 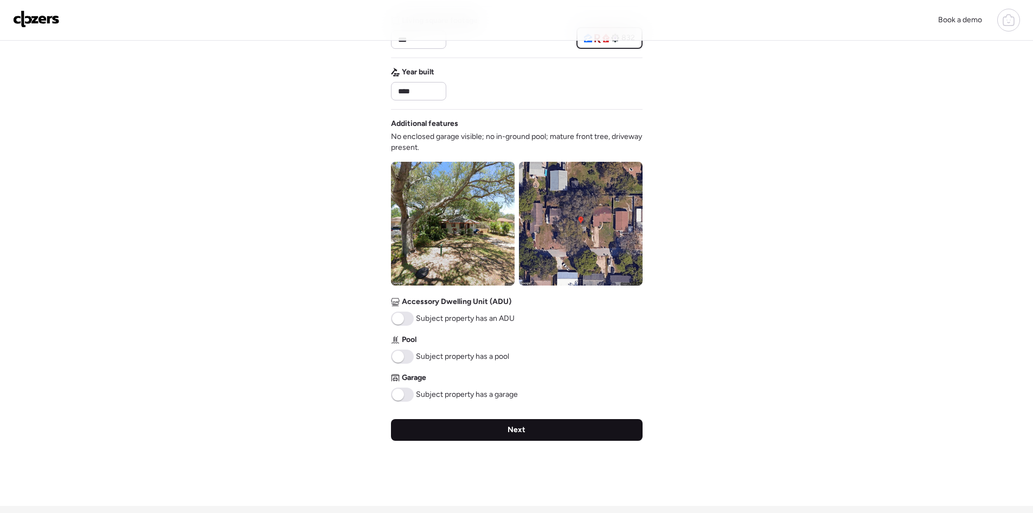 What do you see at coordinates (36, 19) in the screenshot?
I see `img: Logo` at bounding box center [36, 19].